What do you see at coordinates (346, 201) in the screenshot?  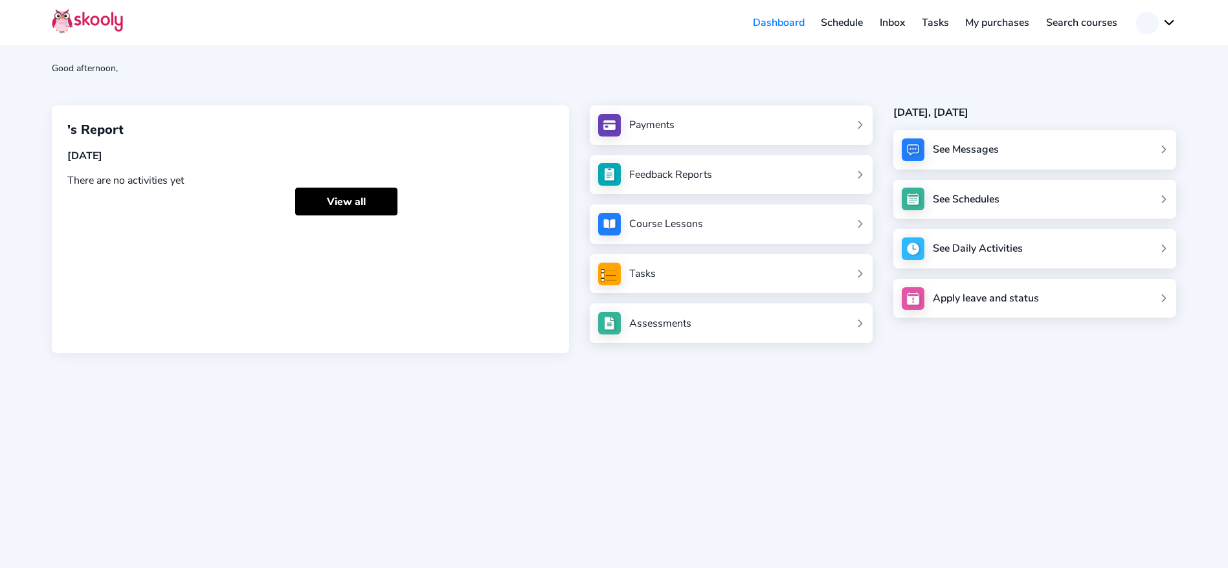 I see `a: View all` at bounding box center [346, 201].